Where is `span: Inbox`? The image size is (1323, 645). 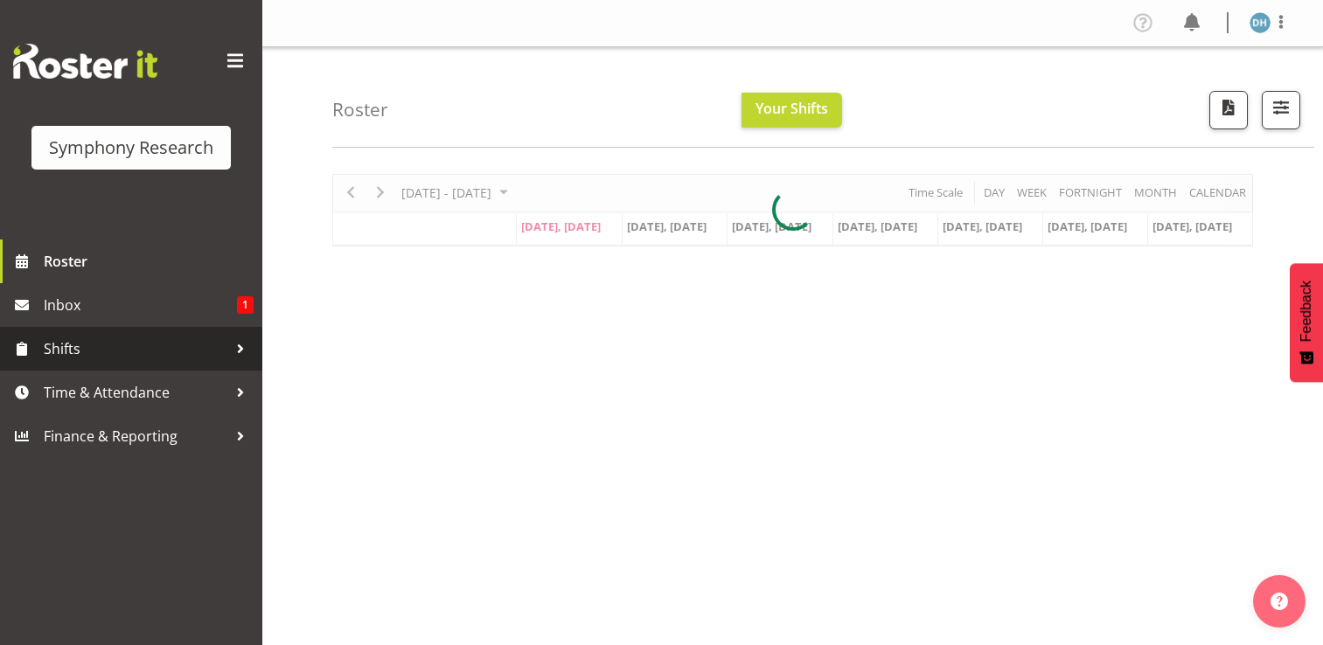 span: Inbox is located at coordinates (140, 305).